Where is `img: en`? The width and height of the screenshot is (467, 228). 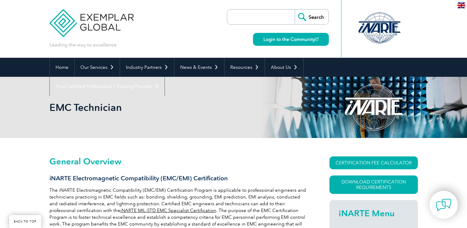
img: en is located at coordinates (461, 5).